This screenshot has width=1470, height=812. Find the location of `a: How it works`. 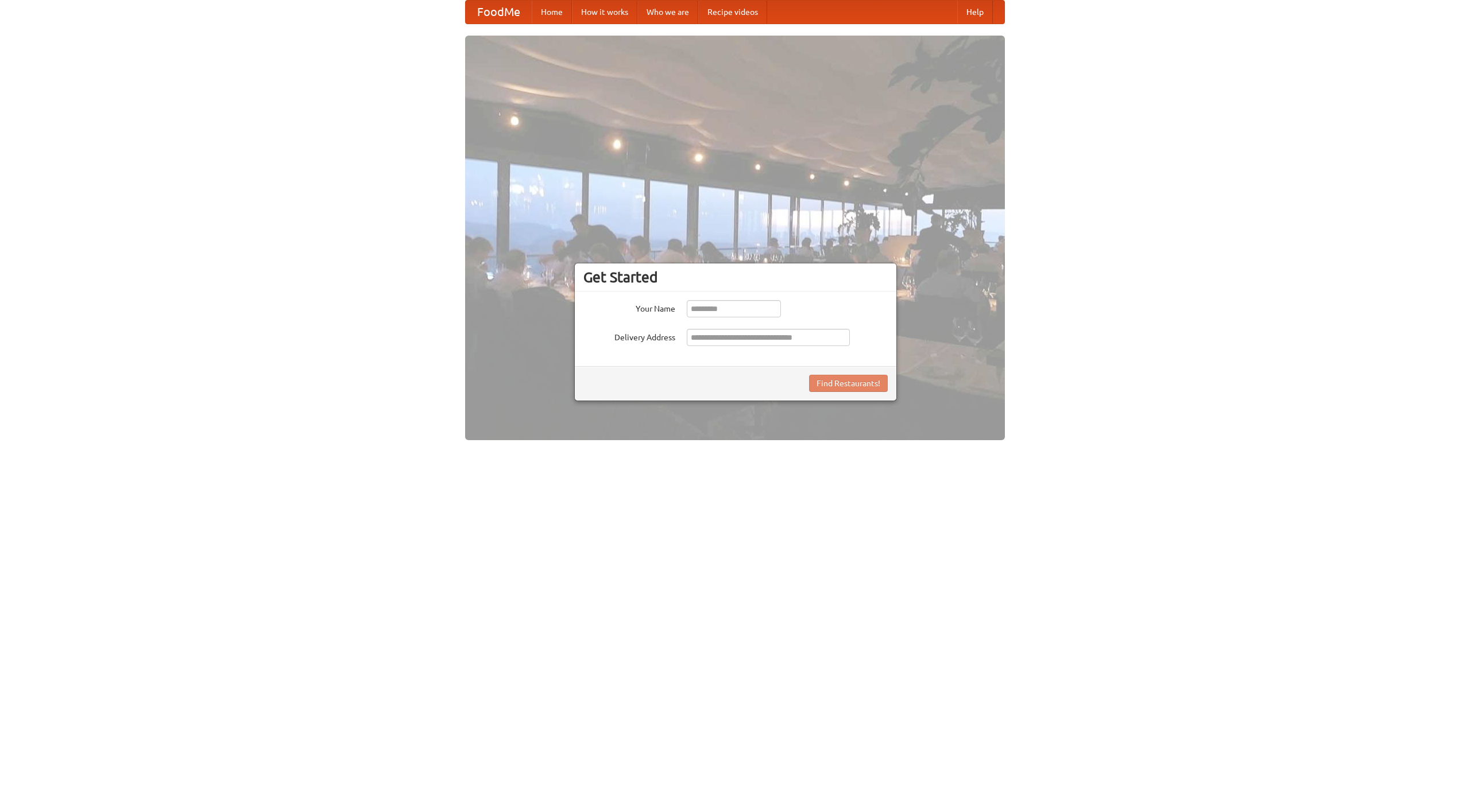

a: How it works is located at coordinates (604, 12).